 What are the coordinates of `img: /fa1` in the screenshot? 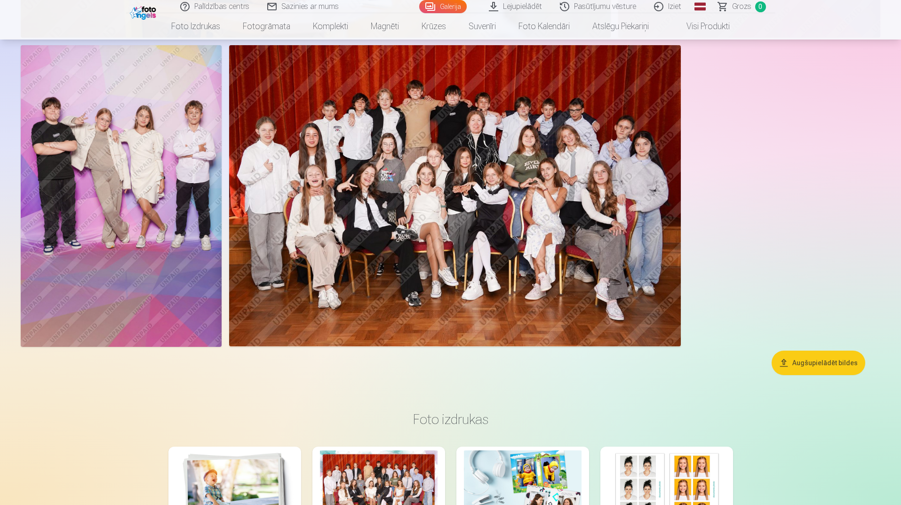 It's located at (144, 12).